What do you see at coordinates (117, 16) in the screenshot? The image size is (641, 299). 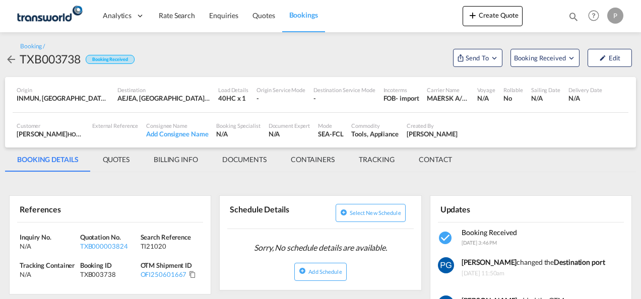 I see `span: Analytics` at bounding box center [117, 16].